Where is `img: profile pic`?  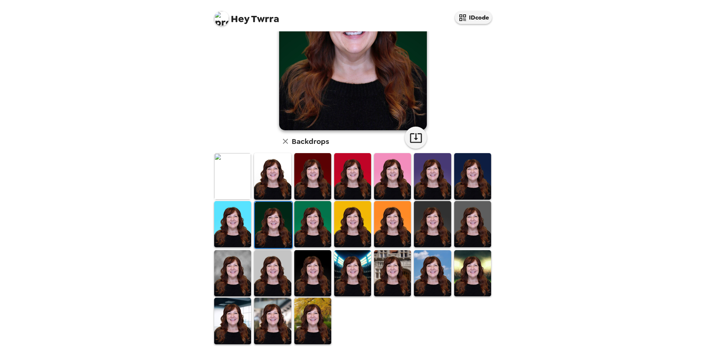
img: profile pic is located at coordinates (222, 18).